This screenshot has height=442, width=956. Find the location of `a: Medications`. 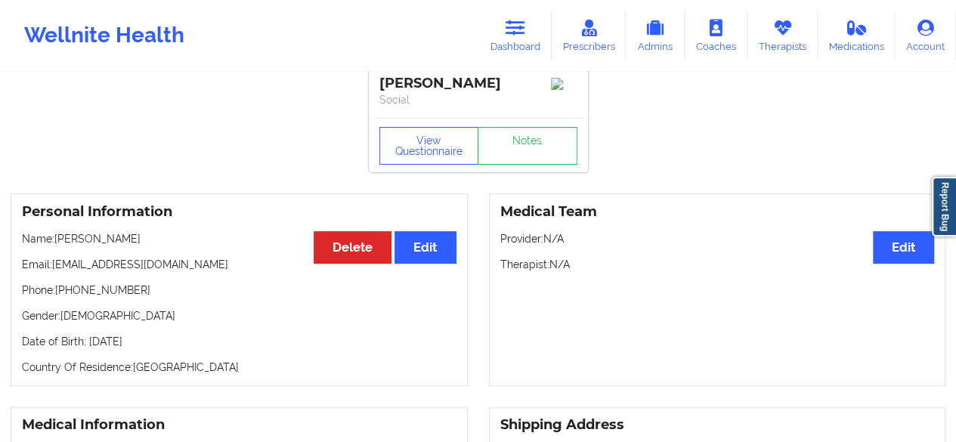

a: Medications is located at coordinates (856, 36).